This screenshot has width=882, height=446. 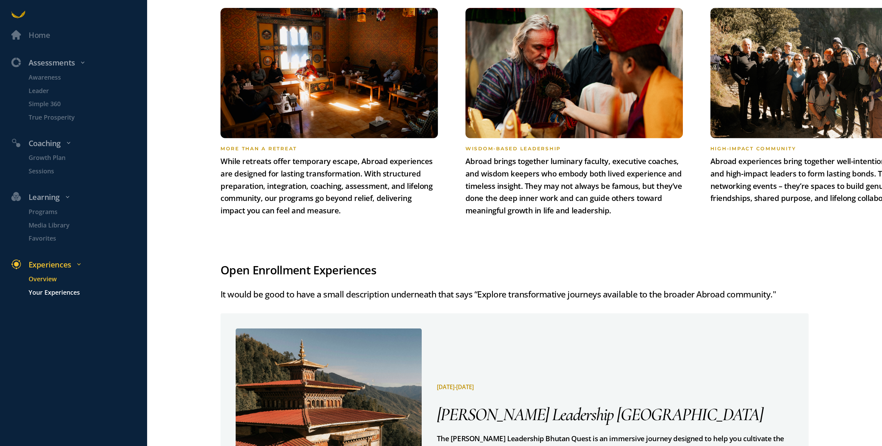 I want to click on p: Programs, so click(x=87, y=212).